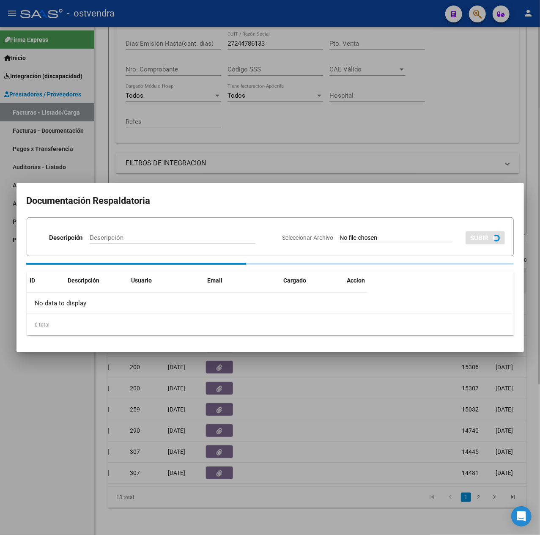 This screenshot has height=535, width=540. What do you see at coordinates (66, 238) in the screenshot?
I see `p: Descripción` at bounding box center [66, 238].